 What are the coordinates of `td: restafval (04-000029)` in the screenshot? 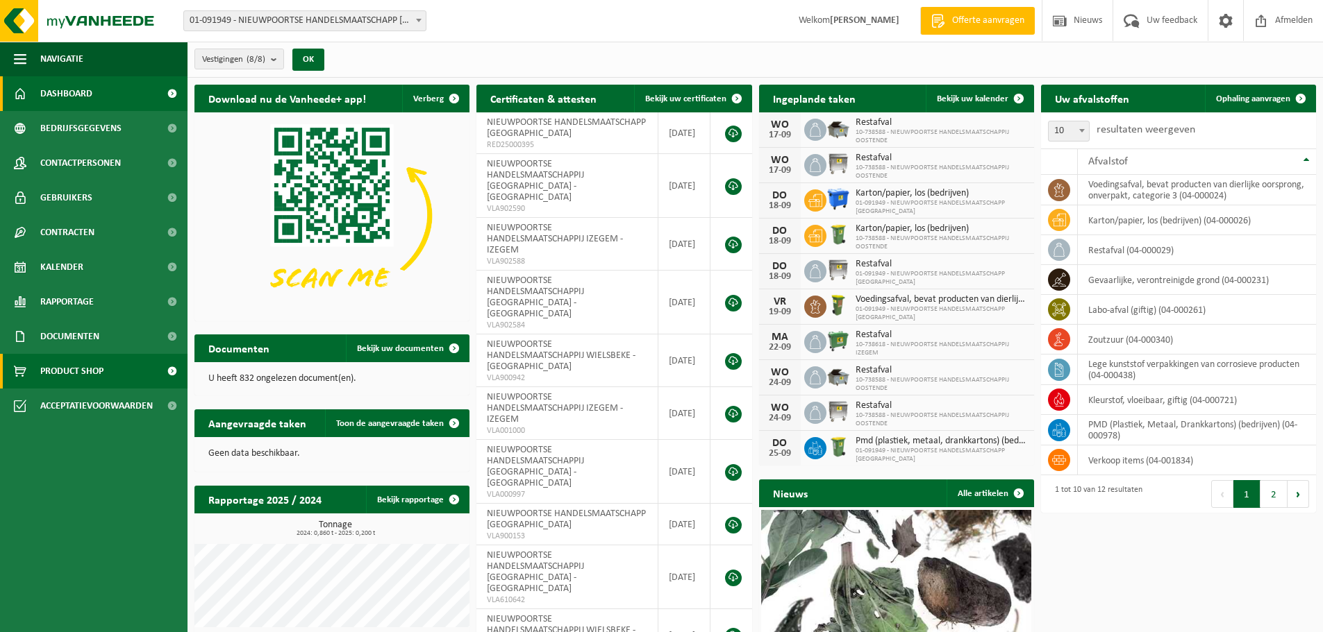 It's located at (1196, 250).